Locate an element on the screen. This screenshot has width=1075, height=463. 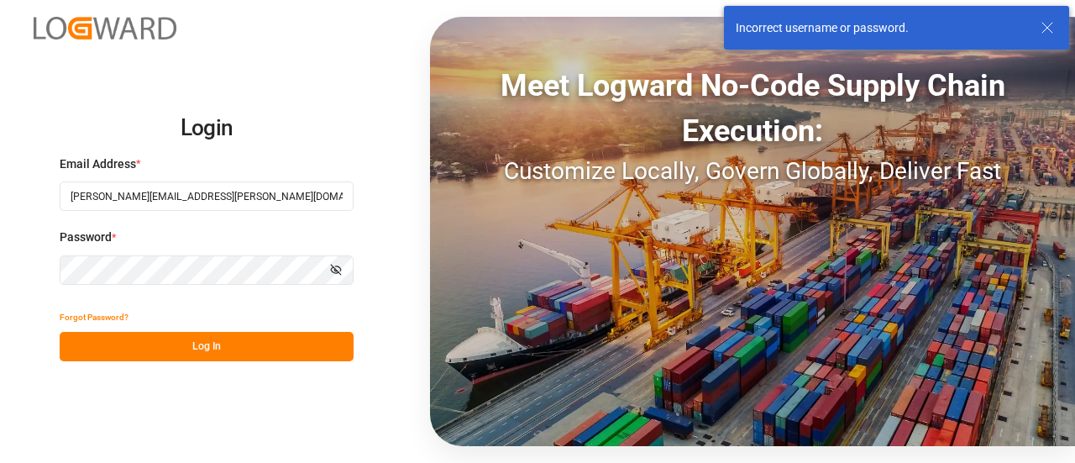
div: Meet Logward No-Code Supply Chain Execution: is located at coordinates (753, 108).